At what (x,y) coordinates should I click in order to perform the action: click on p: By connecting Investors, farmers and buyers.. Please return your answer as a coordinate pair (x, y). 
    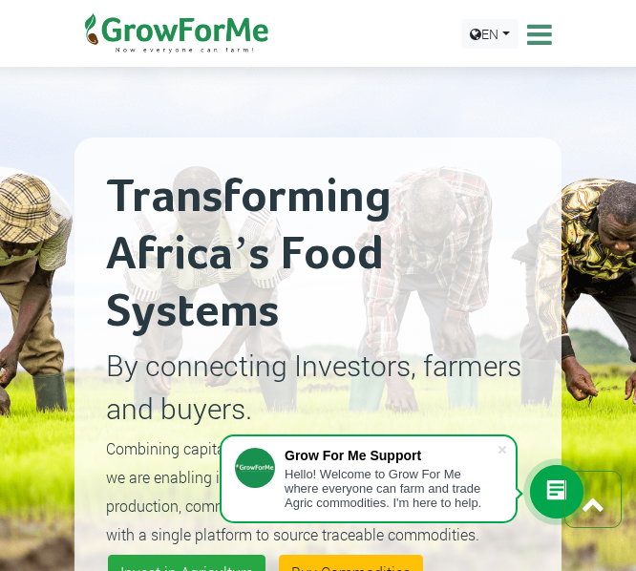
    Looking at the image, I should click on (318, 387).